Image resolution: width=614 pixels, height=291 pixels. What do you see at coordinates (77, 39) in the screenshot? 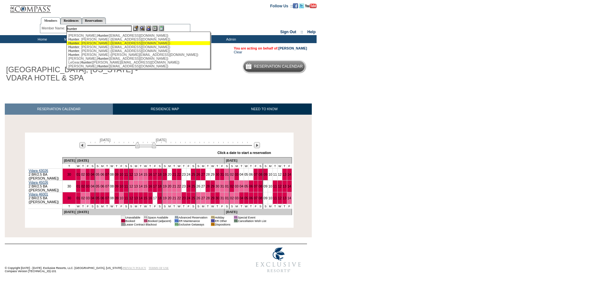
I see `td: My Memberships` at bounding box center [77, 39].